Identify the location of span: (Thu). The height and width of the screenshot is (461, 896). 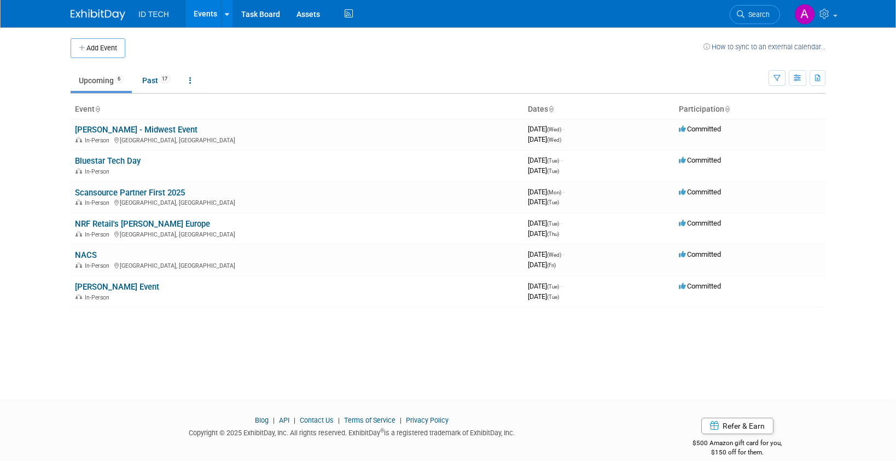
(553, 234).